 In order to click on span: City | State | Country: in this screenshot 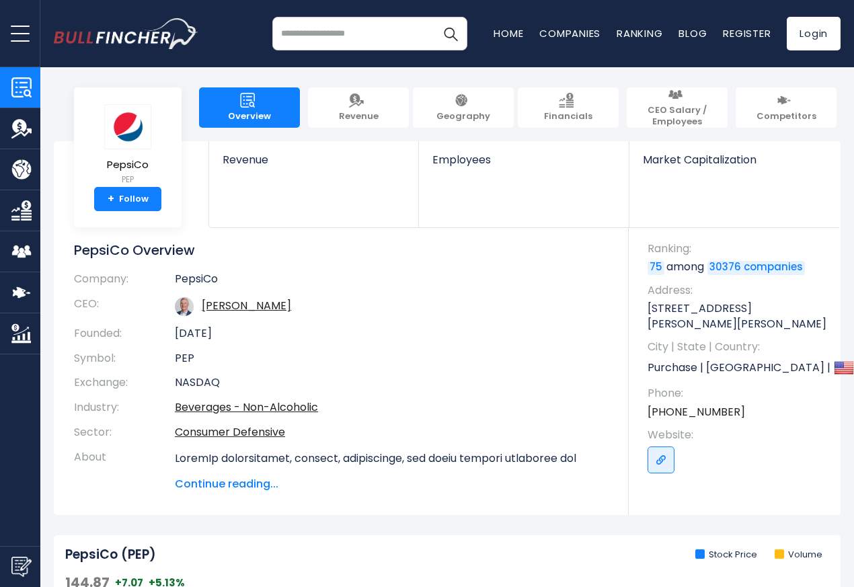, I will do `click(737, 347)`.